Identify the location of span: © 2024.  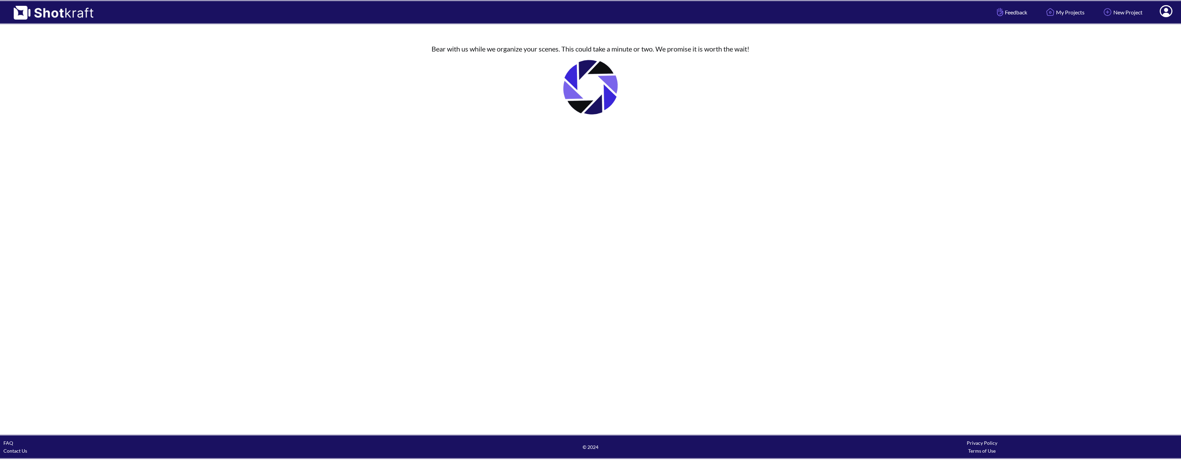
(590, 447).